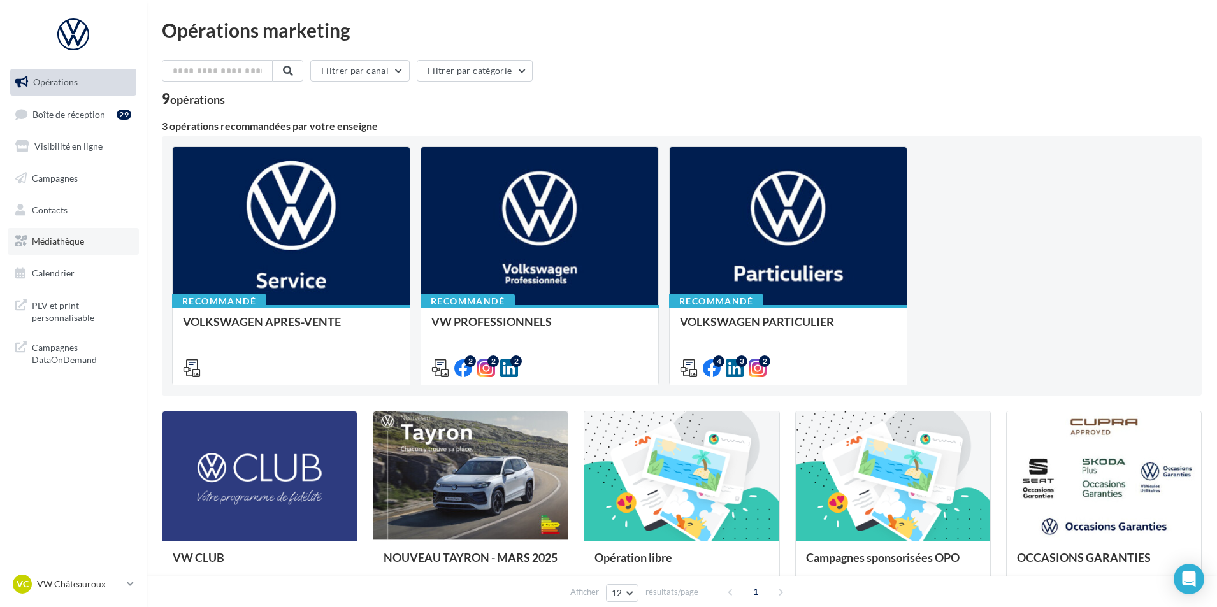  What do you see at coordinates (55, 178) in the screenshot?
I see `span: Campagnes` at bounding box center [55, 178].